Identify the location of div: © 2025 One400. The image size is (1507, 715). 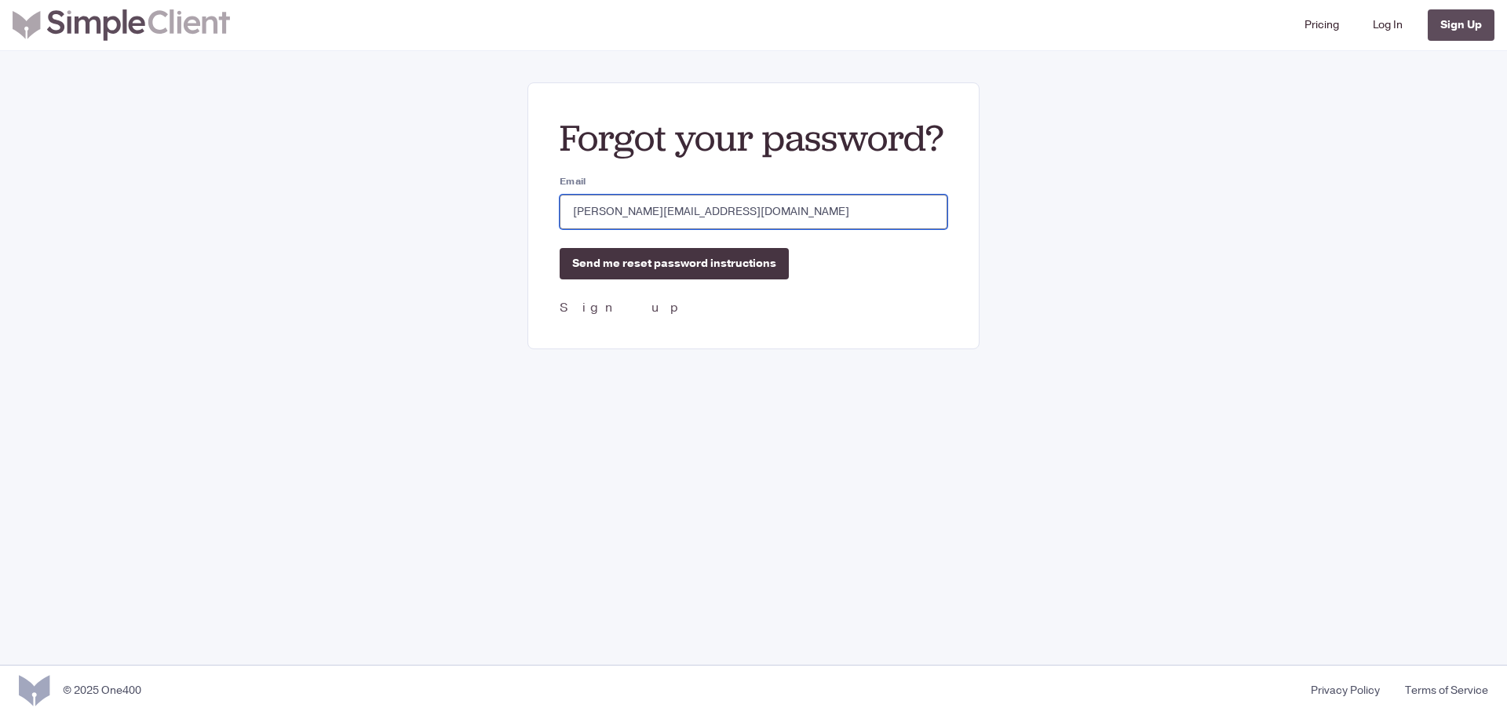
(102, 690).